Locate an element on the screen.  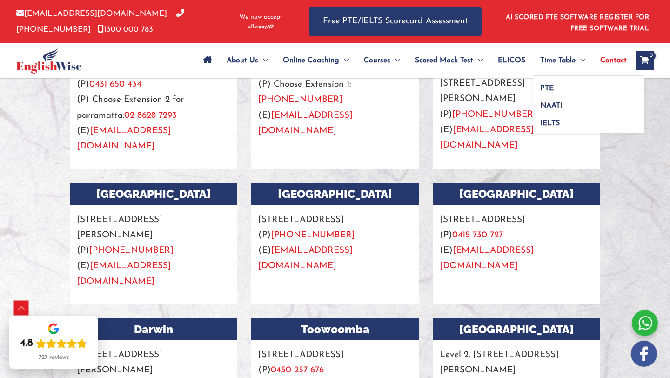
span: Courses is located at coordinates (377, 60).